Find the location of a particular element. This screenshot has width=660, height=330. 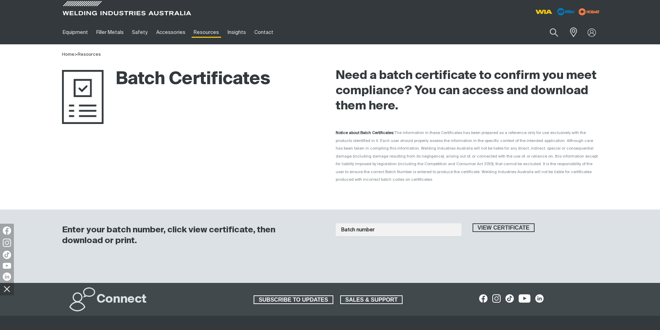

img: Facebook is located at coordinates (7, 231).